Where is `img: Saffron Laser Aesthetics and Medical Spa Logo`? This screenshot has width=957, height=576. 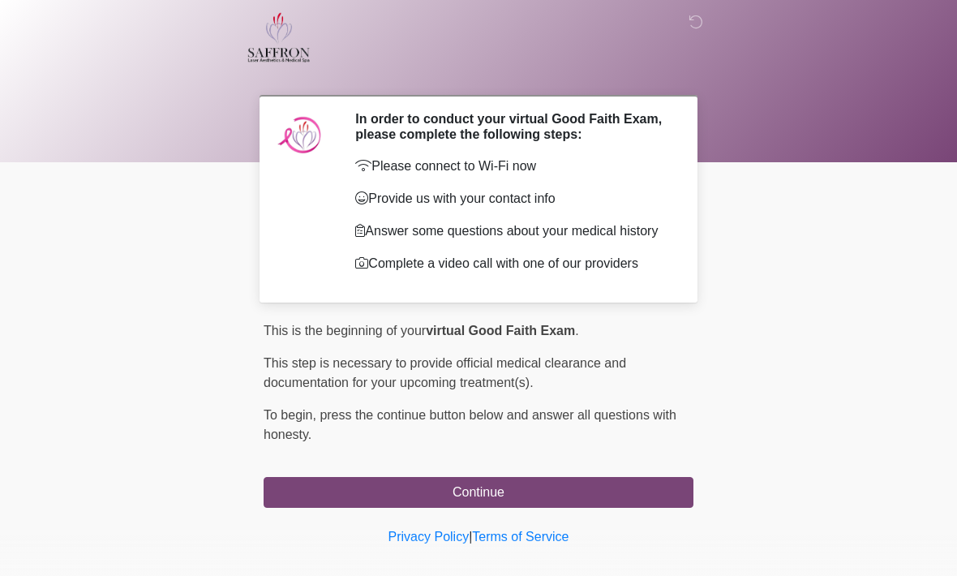 img: Saffron Laser Aesthetics and Medical Spa Logo is located at coordinates (279, 37).